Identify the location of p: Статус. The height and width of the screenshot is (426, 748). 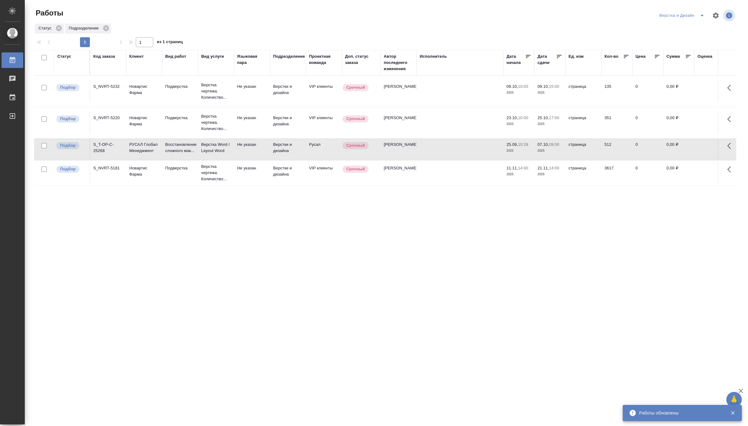
(46, 28).